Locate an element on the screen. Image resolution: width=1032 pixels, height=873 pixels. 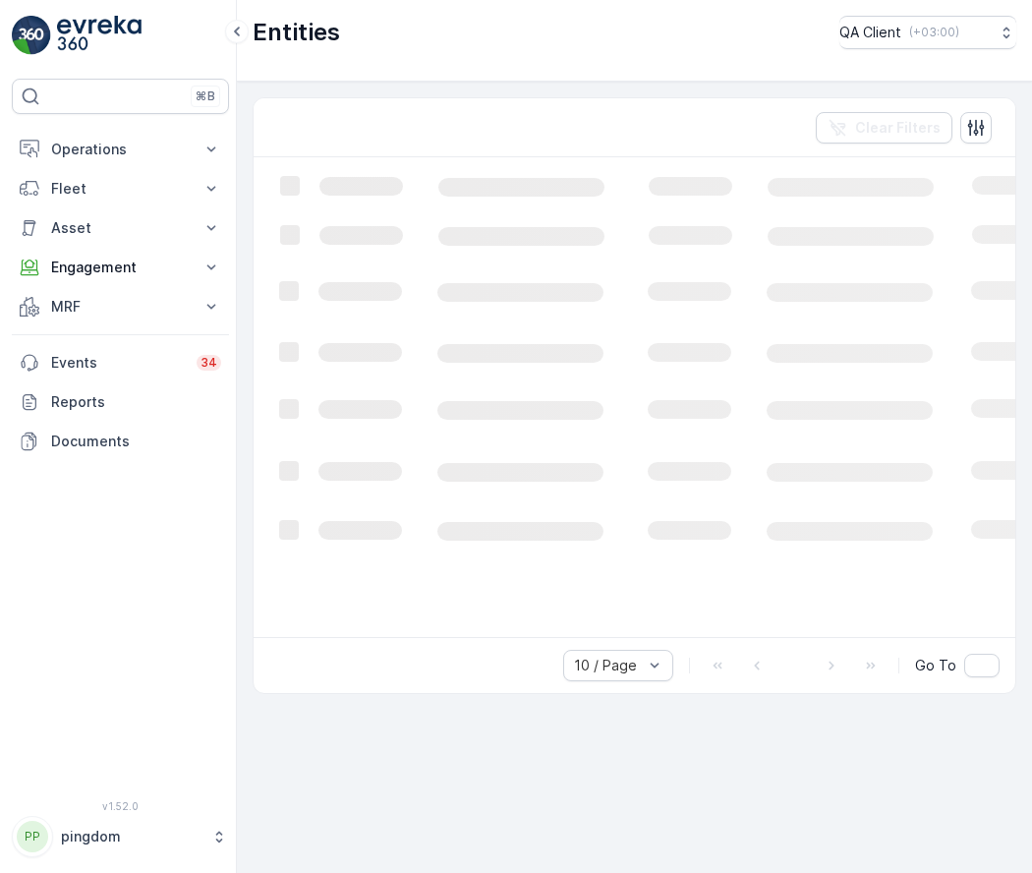
p: Clear Filters is located at coordinates (898, 128).